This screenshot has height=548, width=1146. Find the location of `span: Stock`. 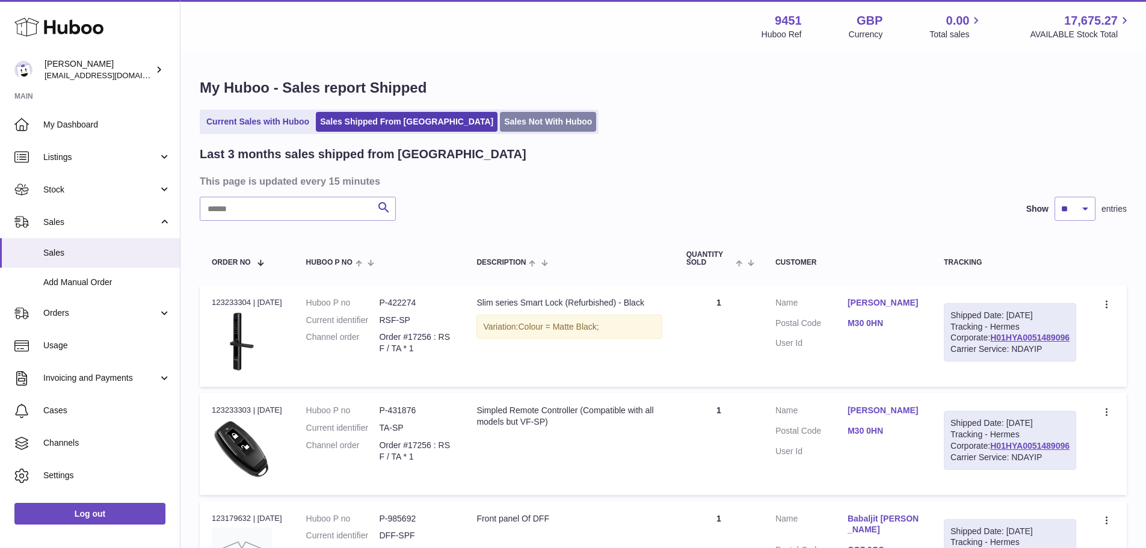

span: Stock is located at coordinates (100, 189).